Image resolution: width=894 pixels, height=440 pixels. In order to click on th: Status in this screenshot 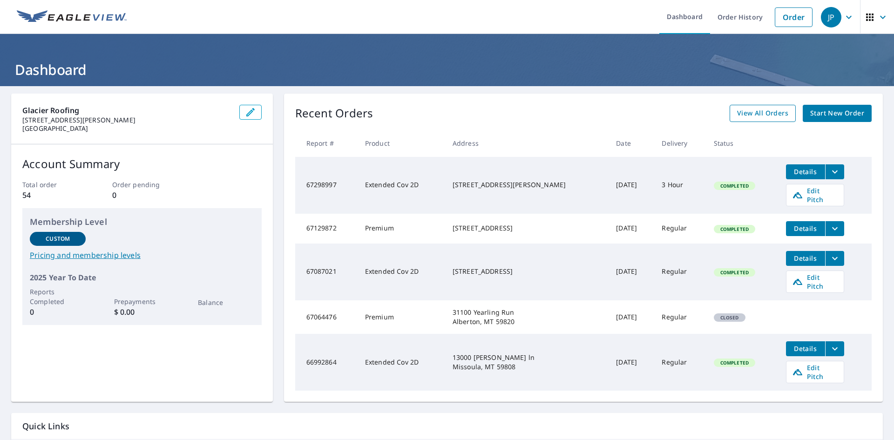, I will do `click(742, 143)`.